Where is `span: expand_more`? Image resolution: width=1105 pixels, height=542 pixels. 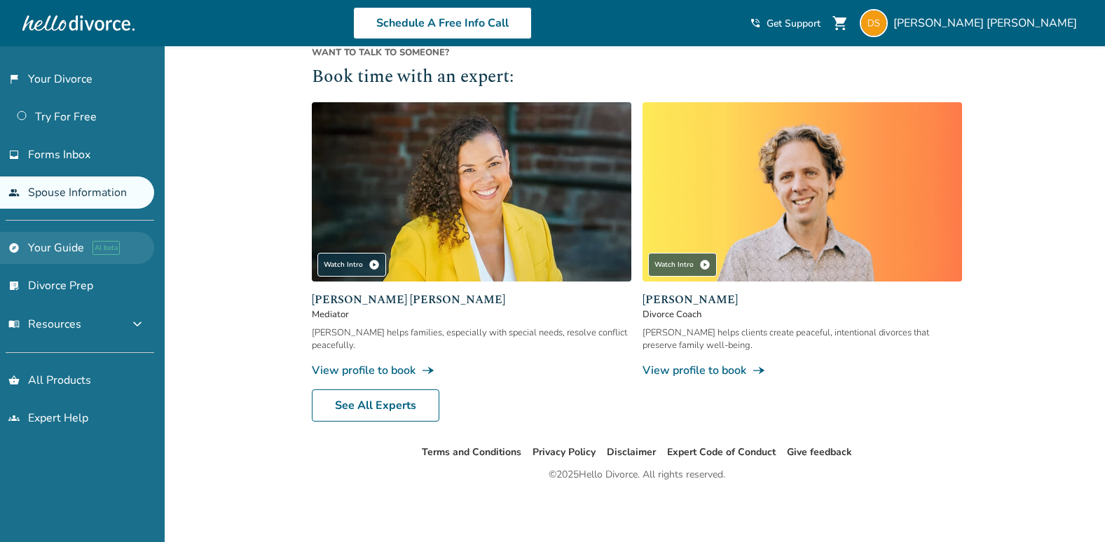
span: expand_more is located at coordinates (137, 324).